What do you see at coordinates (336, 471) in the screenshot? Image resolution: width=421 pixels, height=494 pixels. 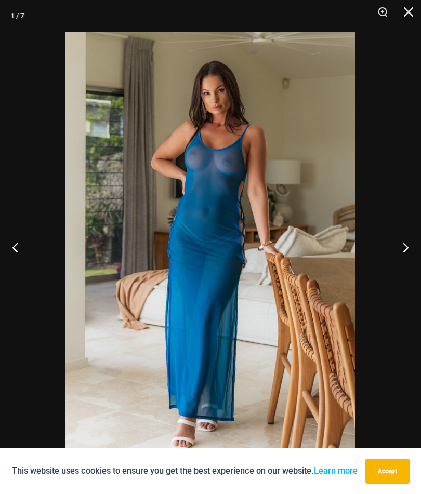 I see `a: Learn more` at bounding box center [336, 471].